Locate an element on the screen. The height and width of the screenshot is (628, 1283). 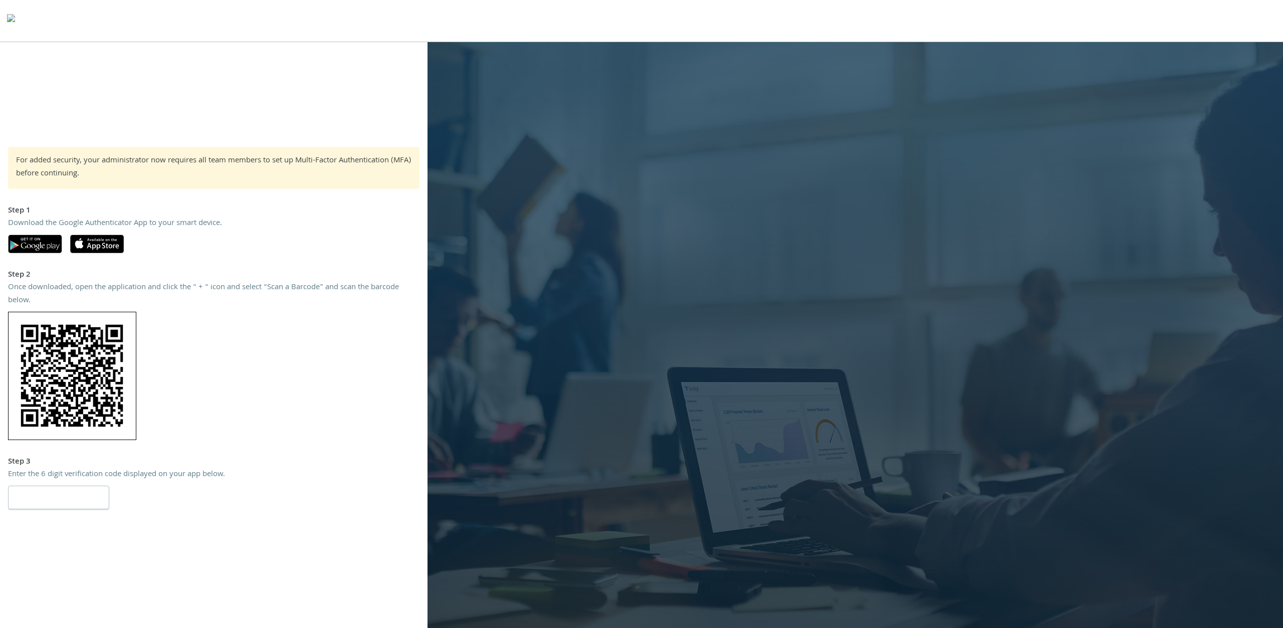
strong: Step 1 is located at coordinates (19, 211).